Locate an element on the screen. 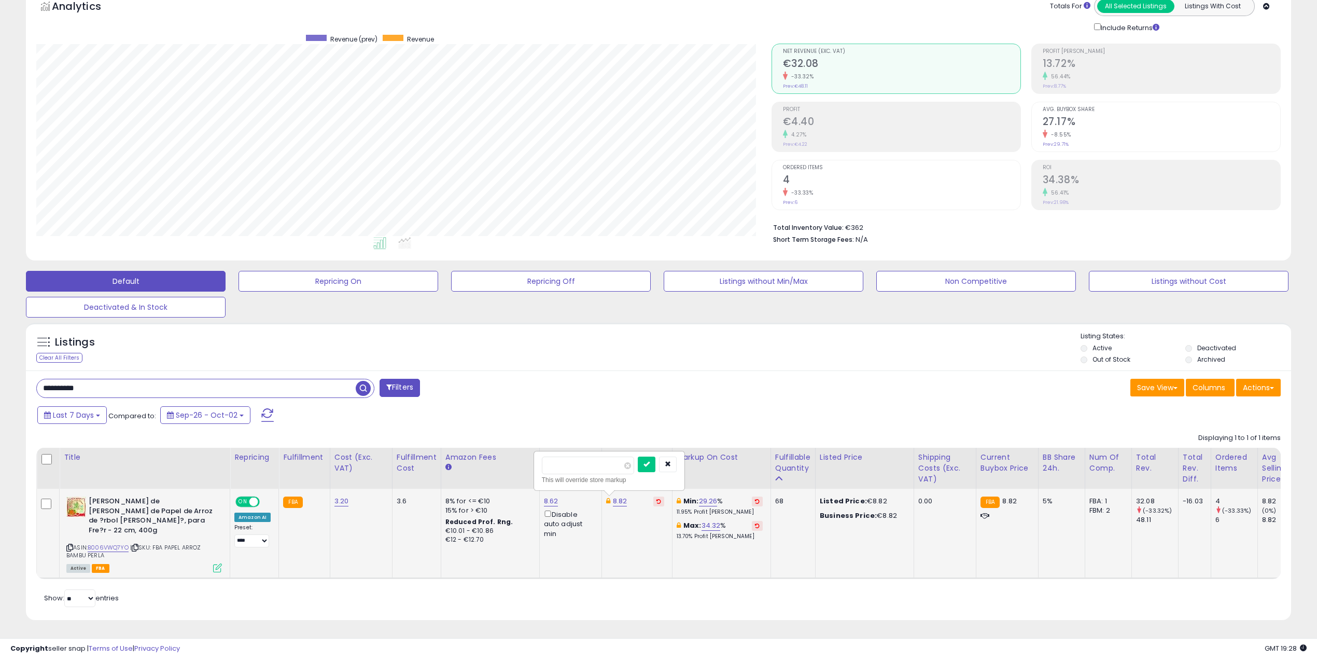  div: This will override store markup is located at coordinates (609, 480).